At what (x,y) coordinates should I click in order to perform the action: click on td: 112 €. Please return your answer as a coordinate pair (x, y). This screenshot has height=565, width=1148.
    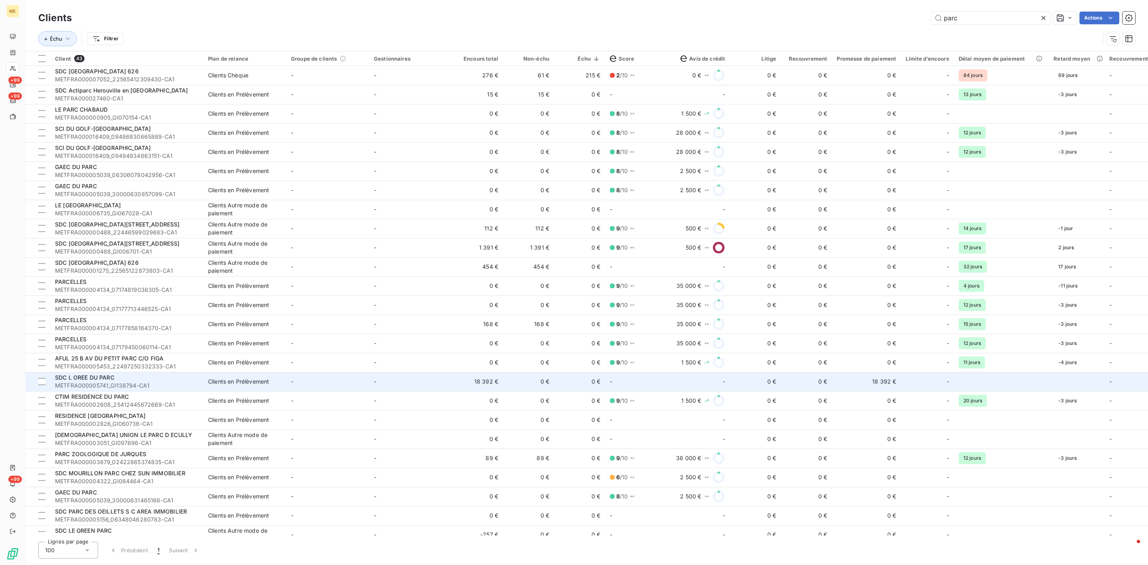
    Looking at the image, I should click on (477, 228).